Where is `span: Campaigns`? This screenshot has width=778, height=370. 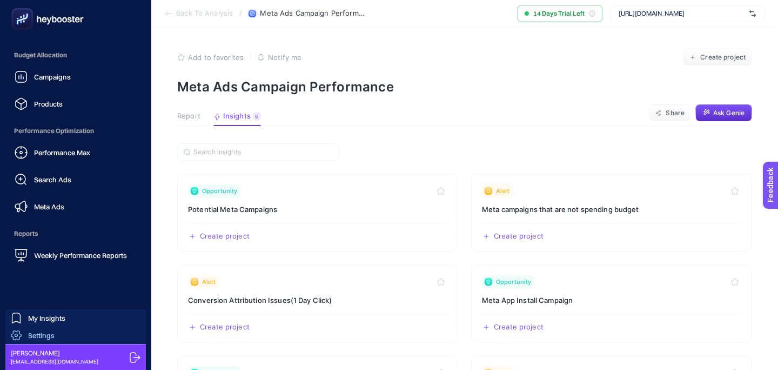 span: Campaigns is located at coordinates (52, 77).